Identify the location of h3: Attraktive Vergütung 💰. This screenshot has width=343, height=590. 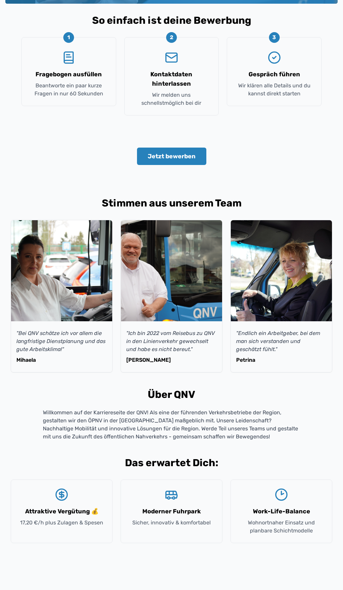
(62, 511).